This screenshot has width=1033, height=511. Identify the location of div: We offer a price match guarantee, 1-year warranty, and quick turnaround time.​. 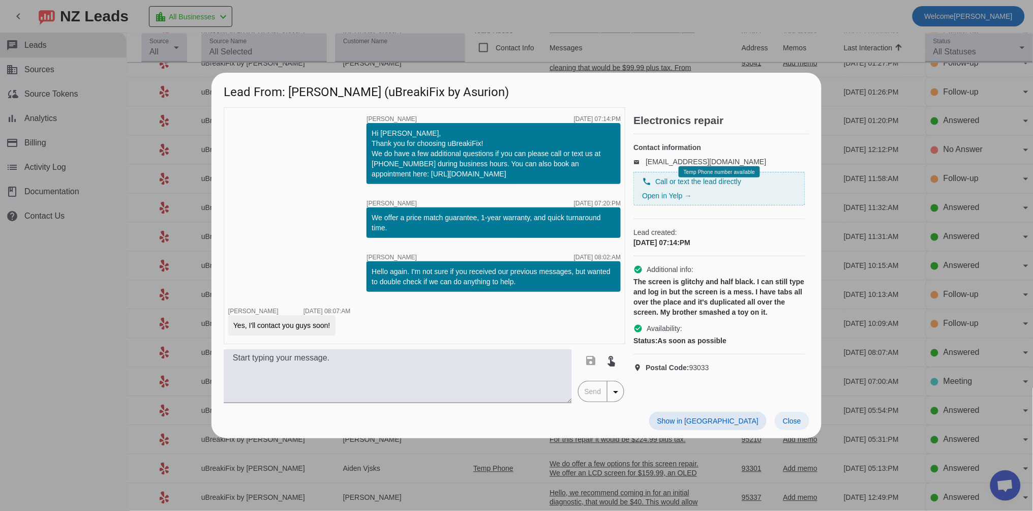
(494, 223).